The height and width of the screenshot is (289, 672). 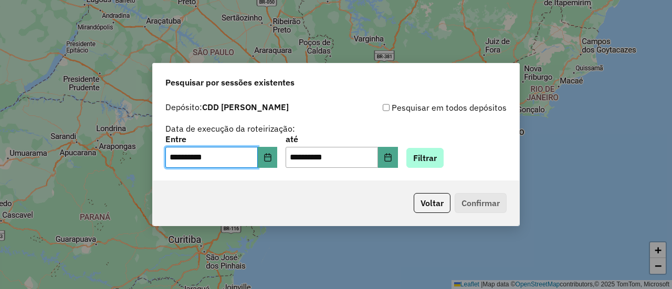 I want to click on button: Voltar, so click(x=432, y=203).